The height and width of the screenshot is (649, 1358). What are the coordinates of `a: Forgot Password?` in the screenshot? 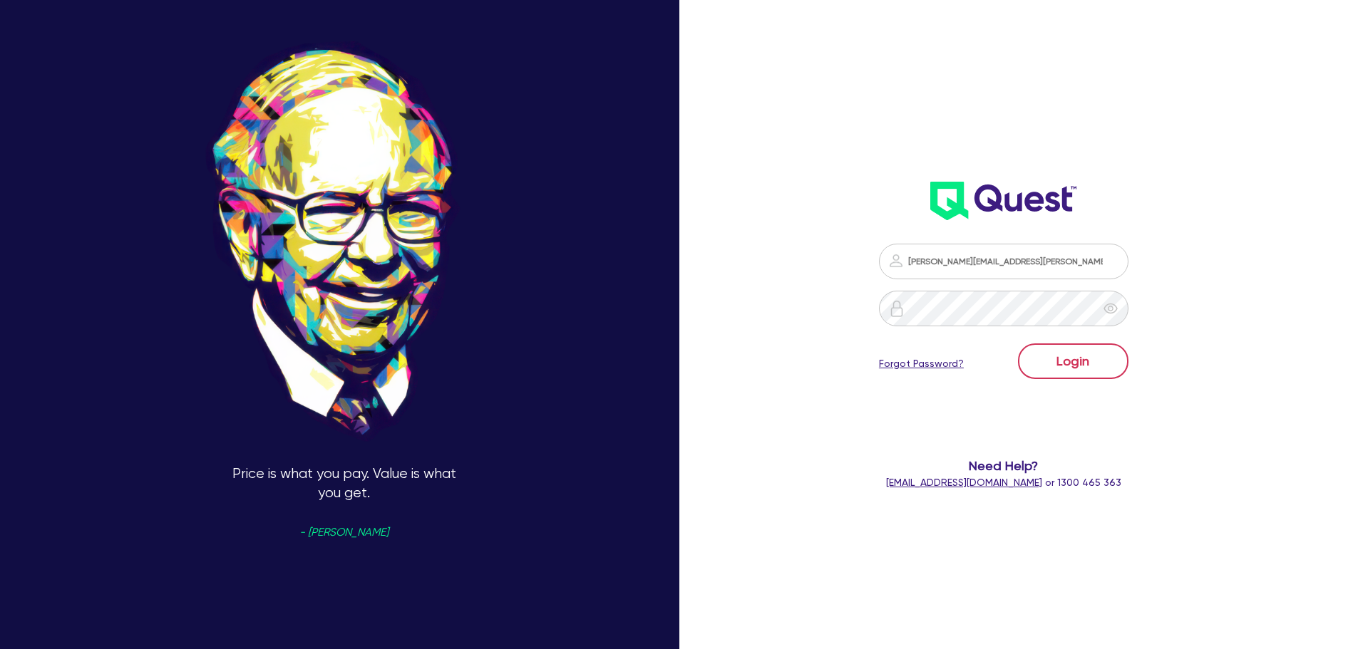 It's located at (921, 364).